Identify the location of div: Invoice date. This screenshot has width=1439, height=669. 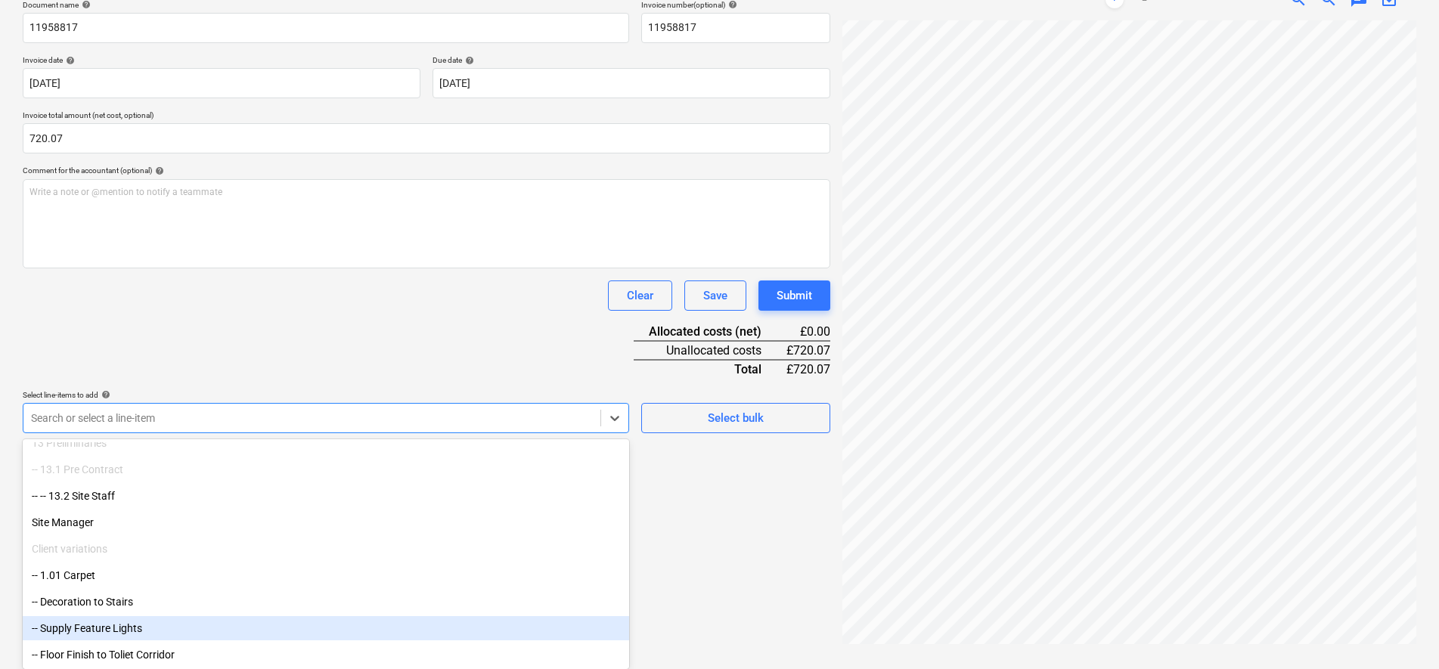
(222, 60).